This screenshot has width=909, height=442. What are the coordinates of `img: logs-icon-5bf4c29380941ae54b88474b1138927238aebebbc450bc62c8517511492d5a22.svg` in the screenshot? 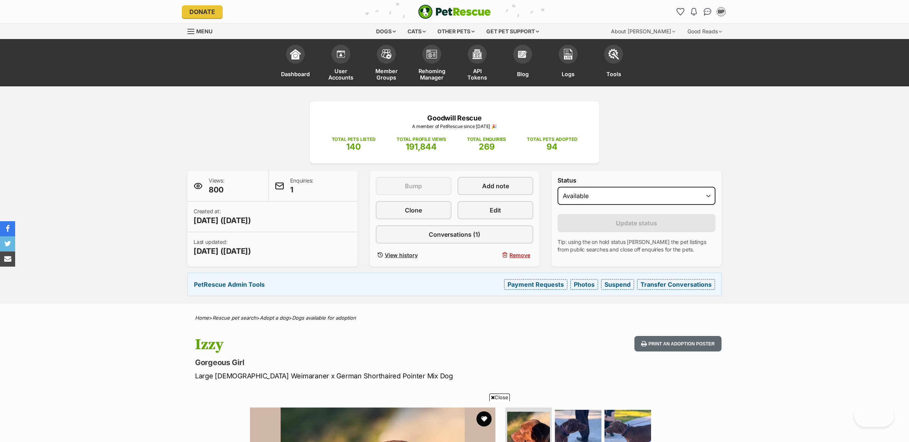 It's located at (568, 54).